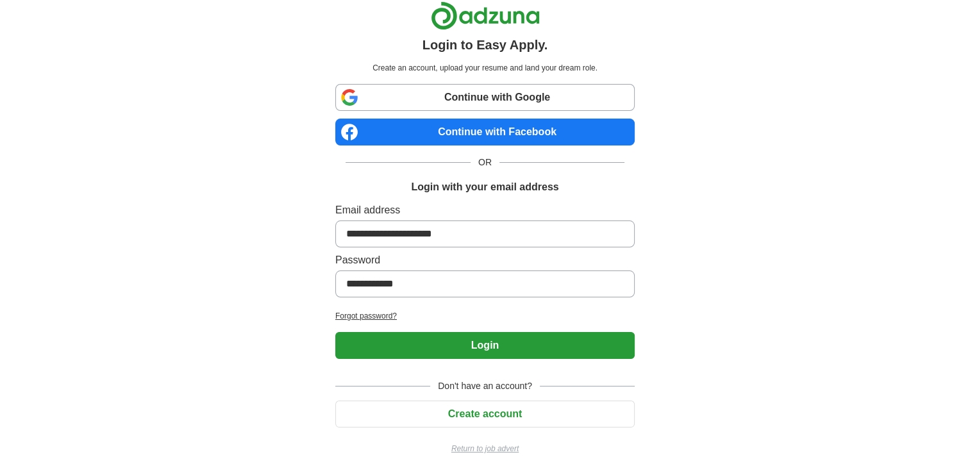 Image resolution: width=970 pixels, height=473 pixels. I want to click on p: Create an account, upload your resume and land your dream role., so click(485, 68).